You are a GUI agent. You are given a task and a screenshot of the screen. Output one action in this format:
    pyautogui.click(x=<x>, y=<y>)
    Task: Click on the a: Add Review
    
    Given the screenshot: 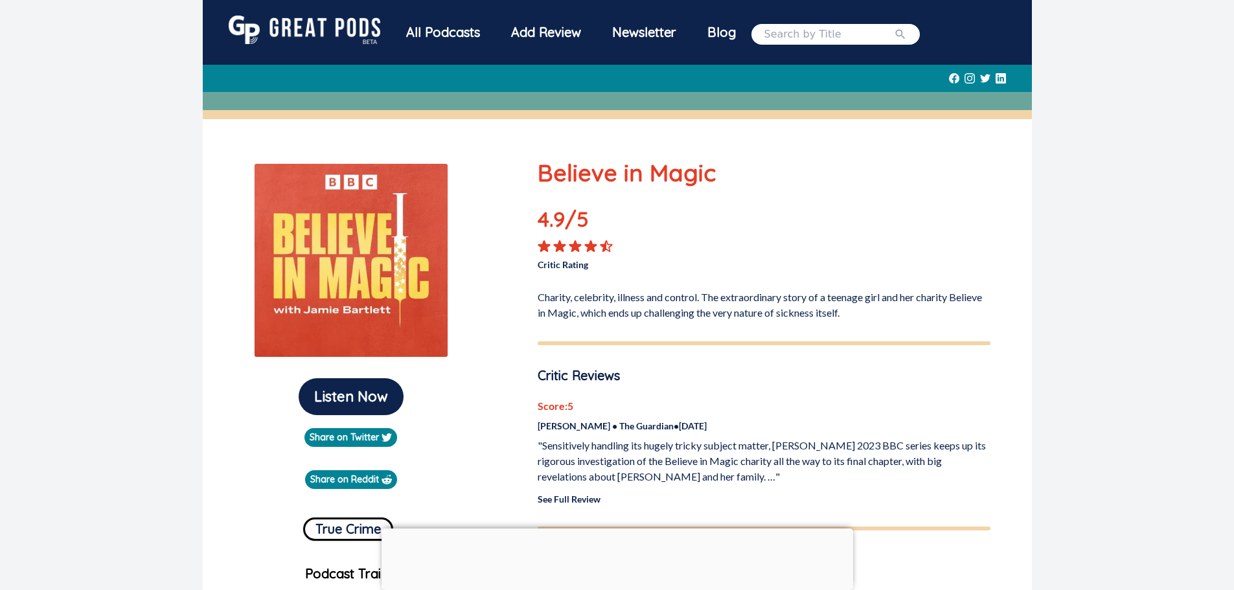 What is the action you would take?
    pyautogui.click(x=546, y=32)
    